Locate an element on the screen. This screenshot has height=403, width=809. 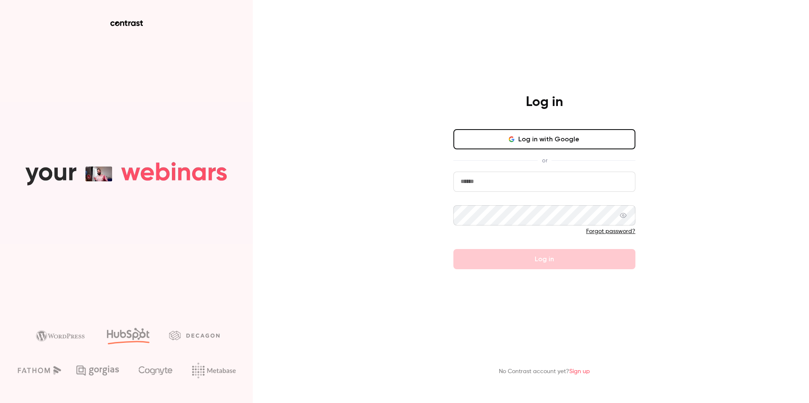
button: Log in with Google is located at coordinates (544, 139).